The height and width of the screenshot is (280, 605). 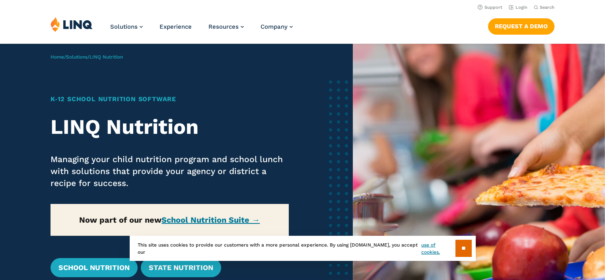 I want to click on h1: K‑12 School Nutrition Software, so click(x=170, y=99).